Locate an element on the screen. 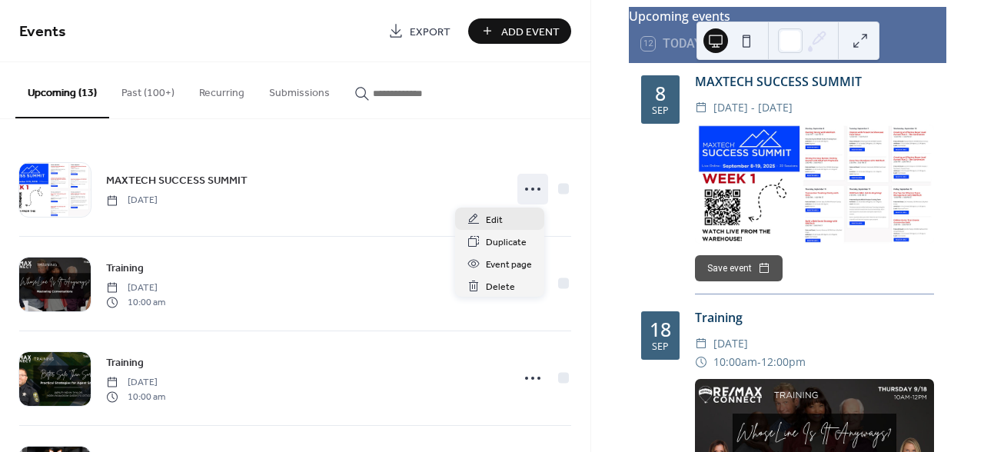  span: 12:00pm is located at coordinates (783, 362).